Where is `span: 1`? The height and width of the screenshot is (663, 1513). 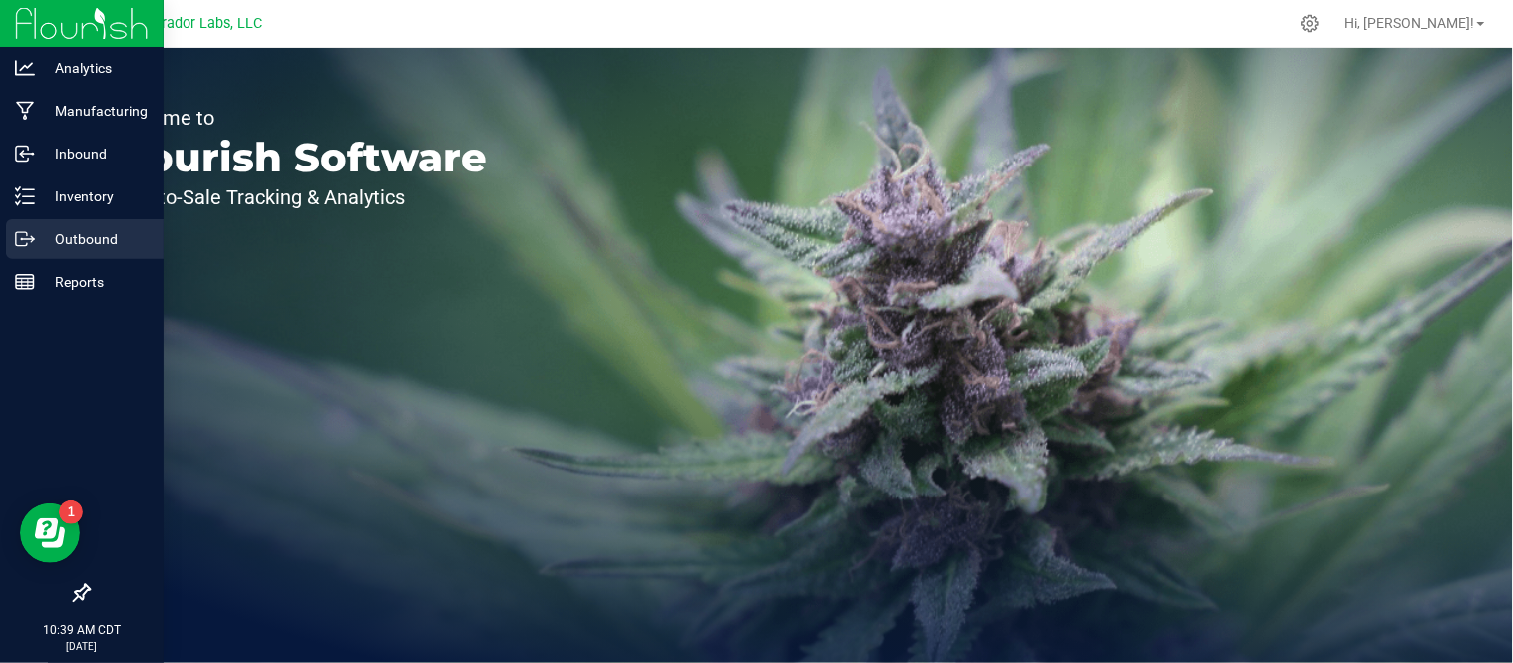
span: 1 is located at coordinates (12, 11).